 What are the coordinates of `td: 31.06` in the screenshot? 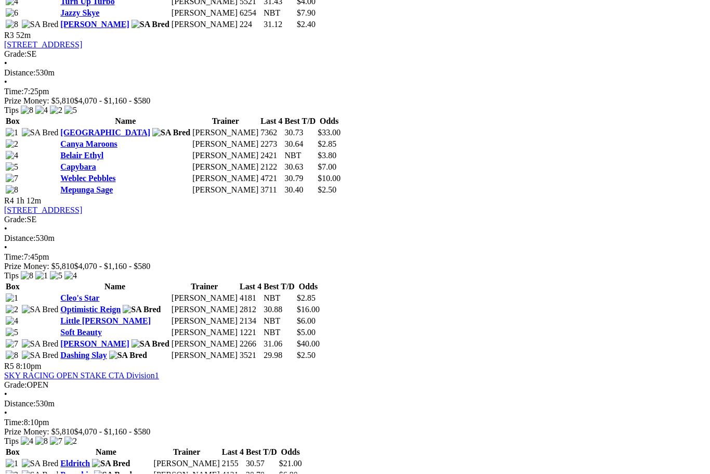 It's located at (279, 344).